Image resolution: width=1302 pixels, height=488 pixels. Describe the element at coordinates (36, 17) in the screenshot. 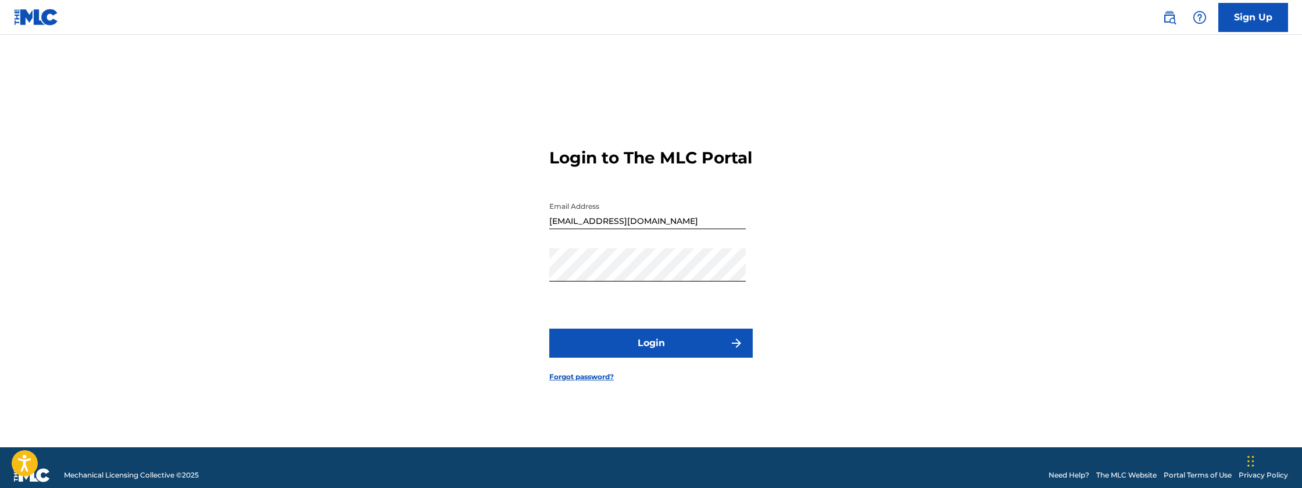

I see `img: MLC Logo` at that location.